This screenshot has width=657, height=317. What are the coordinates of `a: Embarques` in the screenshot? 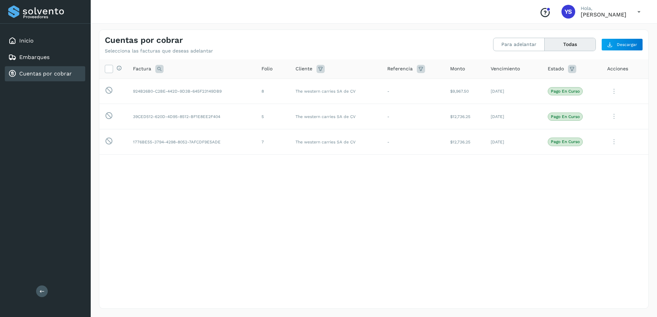 It's located at (34, 57).